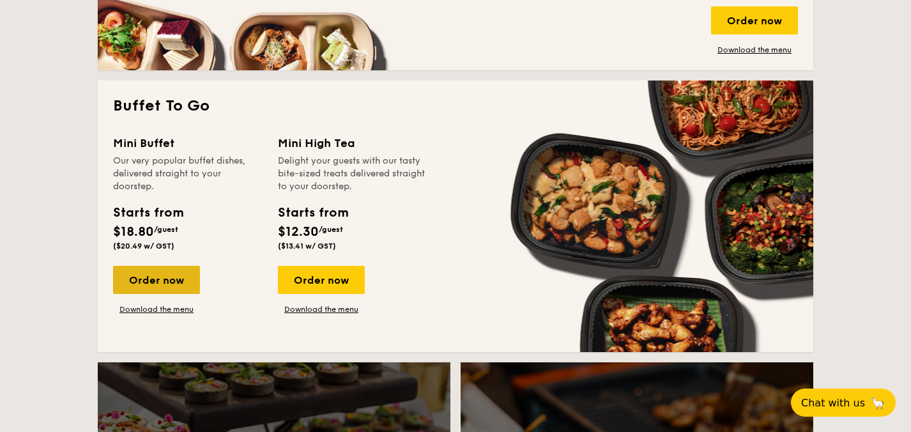 The height and width of the screenshot is (432, 911). What do you see at coordinates (353, 174) in the screenshot?
I see `div: Delight your guests with our tasty bite-sized treats delivered straight to your doorstep.` at bounding box center [353, 174].